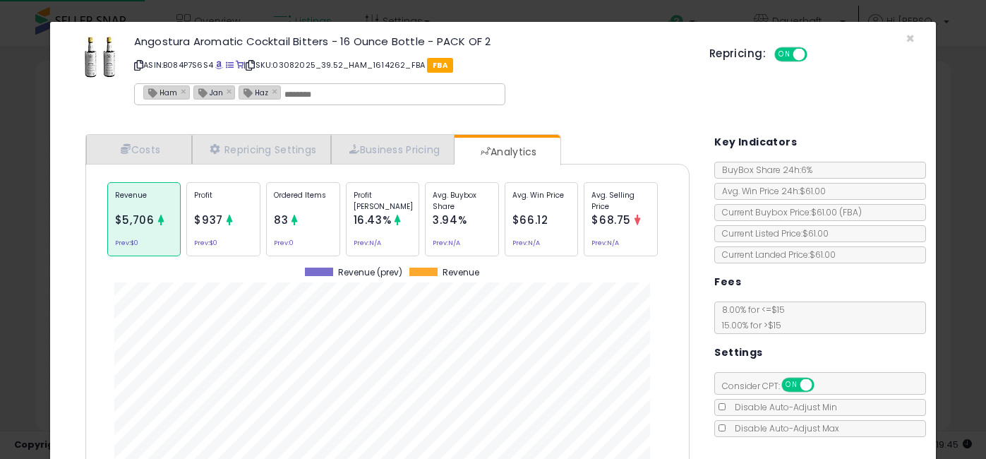 Image resolution: width=986 pixels, height=459 pixels. I want to click on a: Analytics, so click(507, 152).